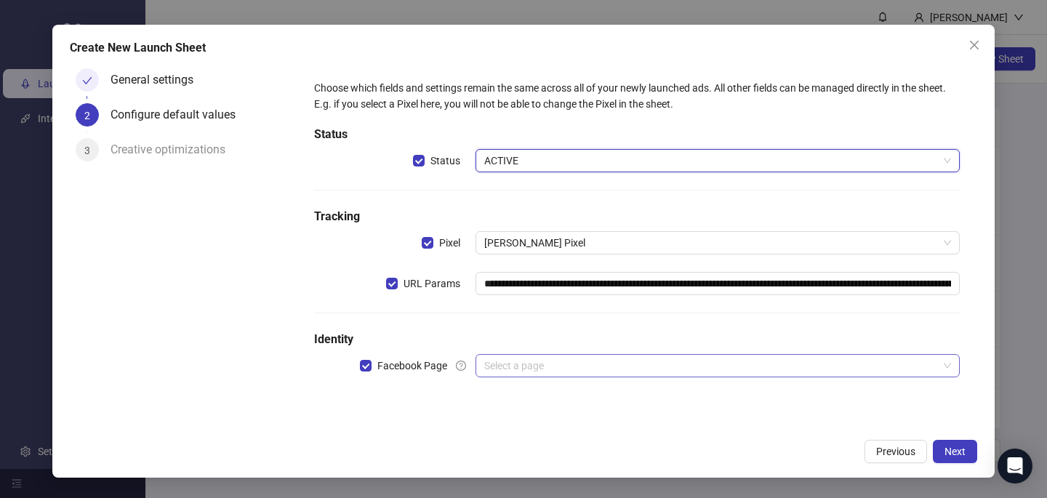 Image resolution: width=1047 pixels, height=498 pixels. What do you see at coordinates (955, 452) in the screenshot?
I see `button: Next` at bounding box center [955, 452].